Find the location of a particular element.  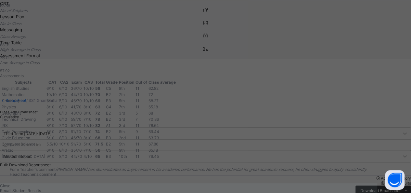

span: 62.82 is located at coordinates (153, 88).